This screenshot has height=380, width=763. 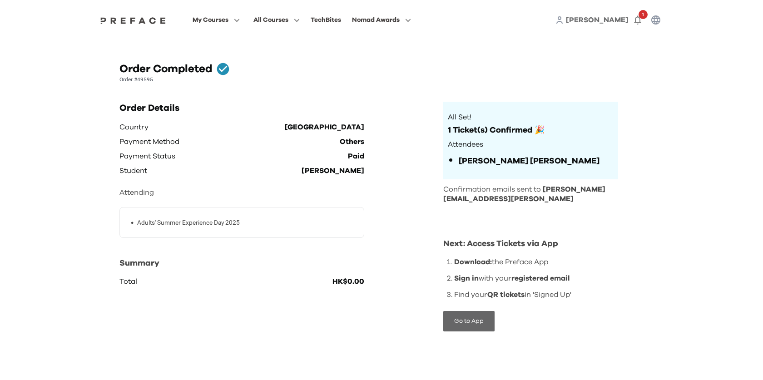 What do you see at coordinates (166, 69) in the screenshot?
I see `h1: Order Completed` at bounding box center [166, 69].